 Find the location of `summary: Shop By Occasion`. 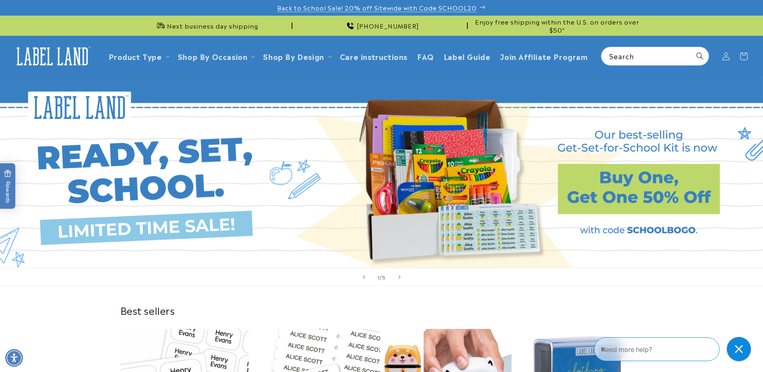

summary: Shop By Occasion is located at coordinates (216, 56).